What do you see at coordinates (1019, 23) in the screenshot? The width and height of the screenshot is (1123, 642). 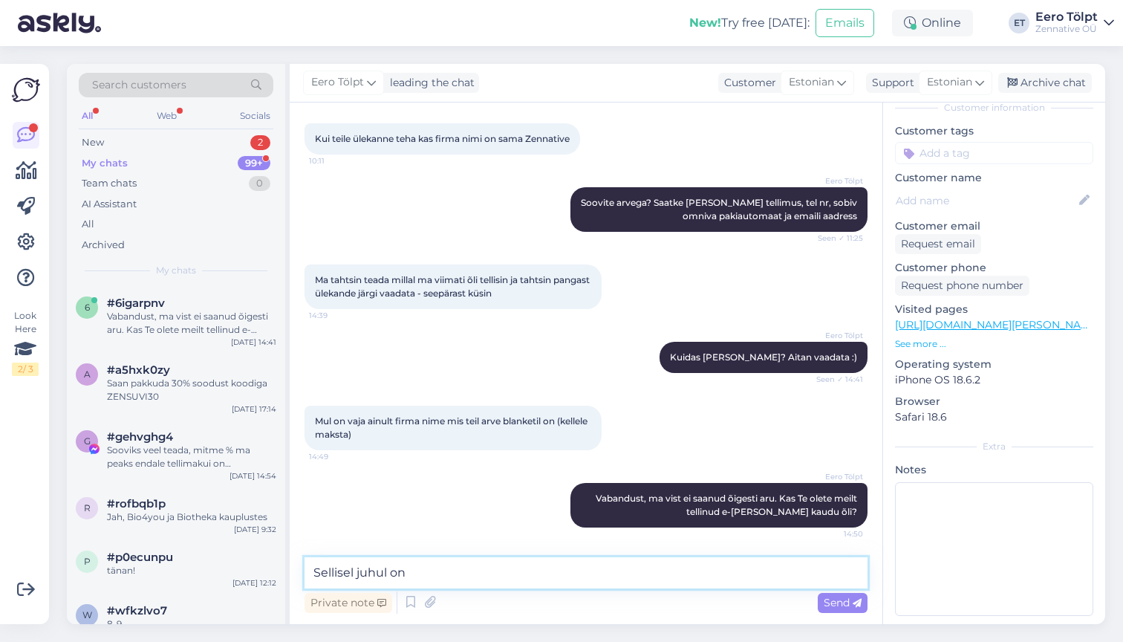 I see `div: ET` at bounding box center [1019, 23].